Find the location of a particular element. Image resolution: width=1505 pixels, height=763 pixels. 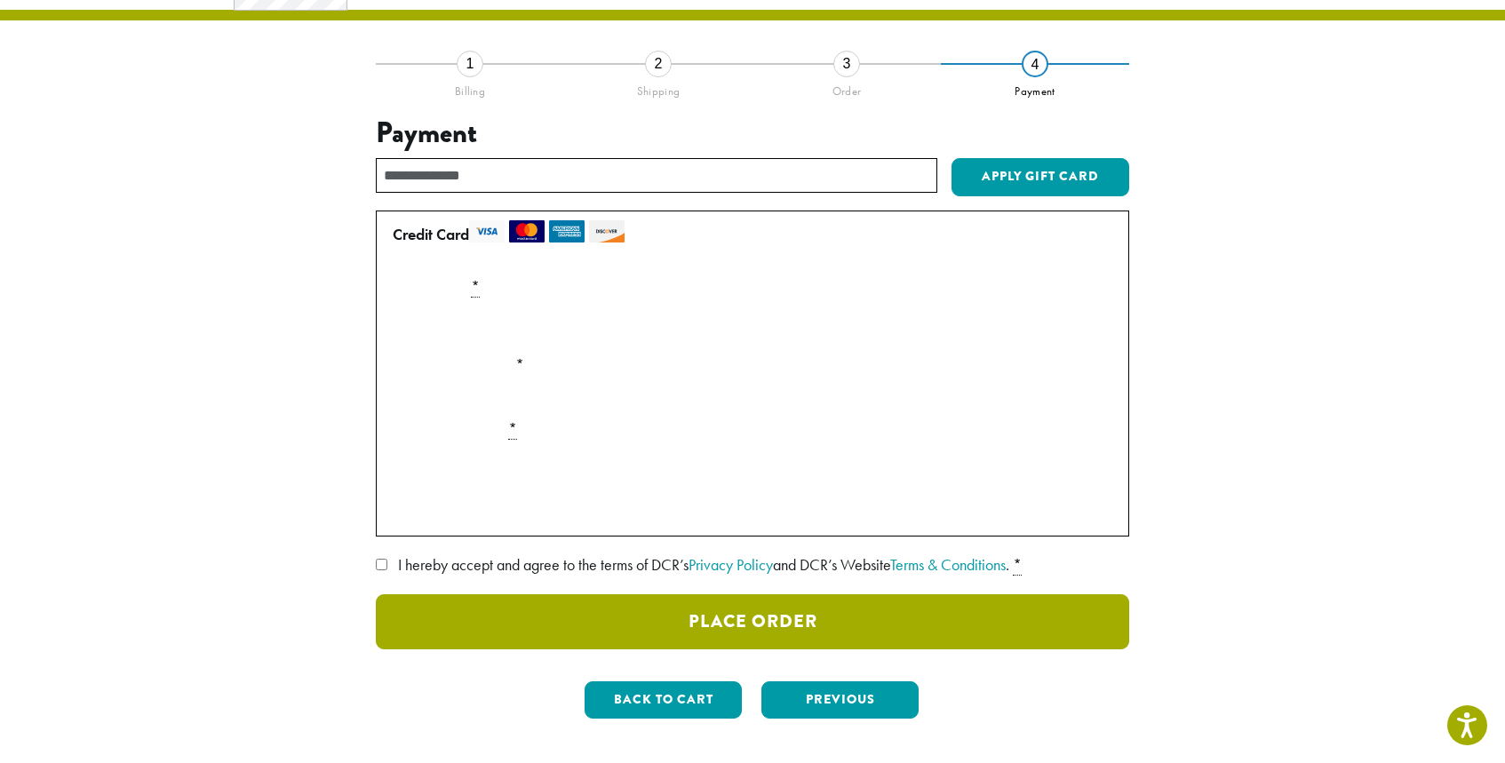

div: 4 is located at coordinates (1035, 64).